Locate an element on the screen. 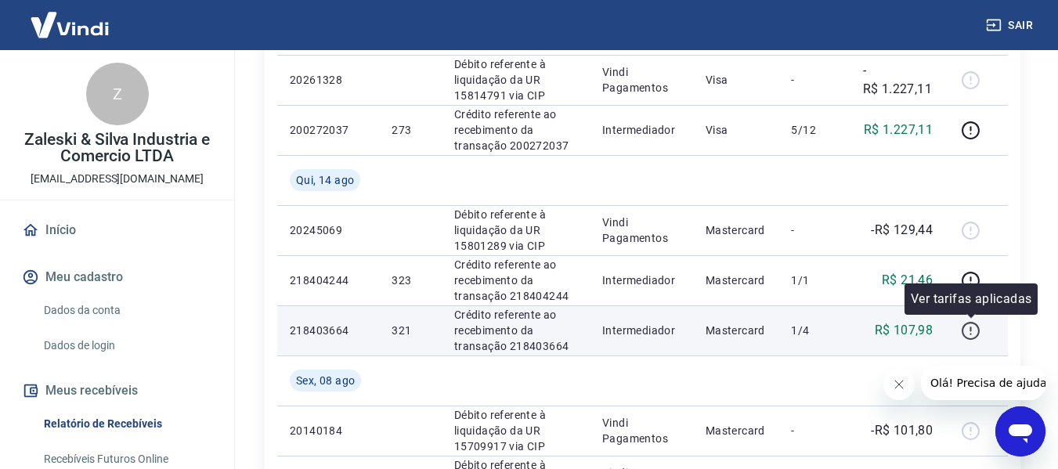  p: Crédito referente ao recebimento da transação 218403664 is located at coordinates (515, 330).